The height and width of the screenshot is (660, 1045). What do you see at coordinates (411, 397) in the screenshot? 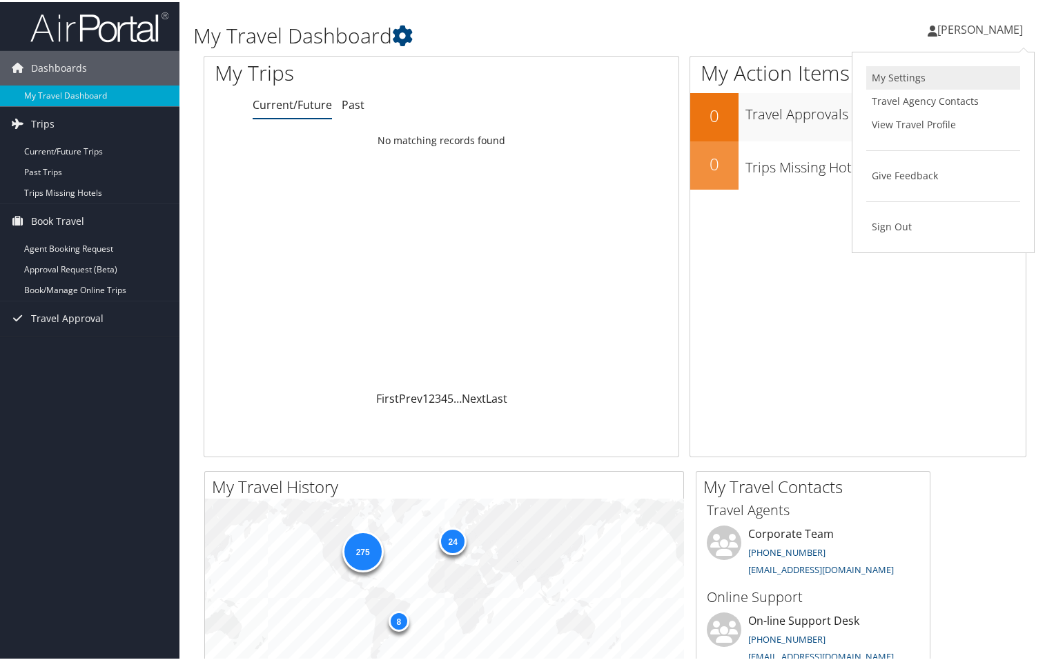
I see `a: Prev` at bounding box center [411, 397].